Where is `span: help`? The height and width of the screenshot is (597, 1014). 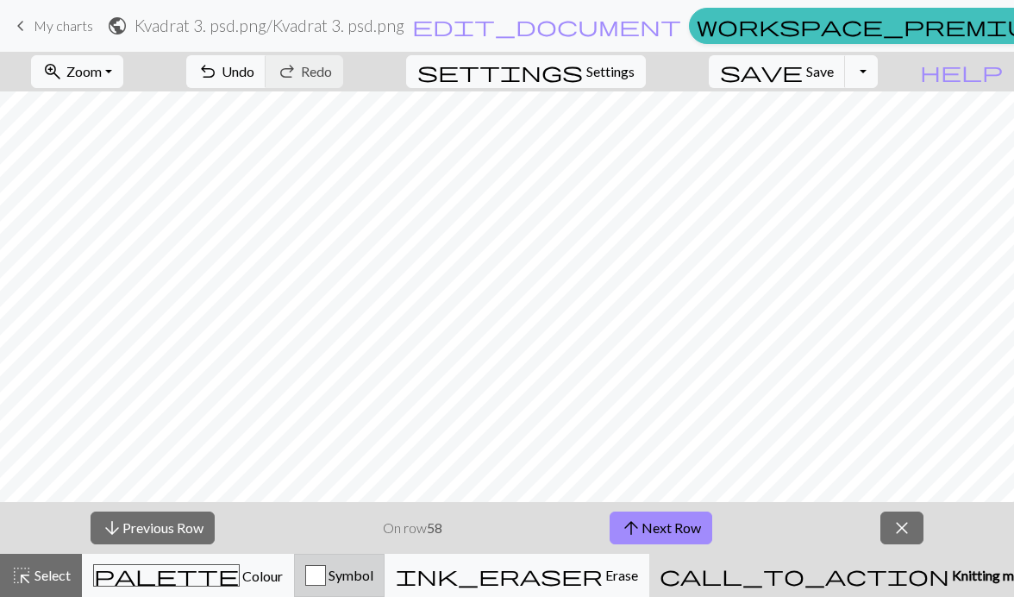
span: help is located at coordinates (962, 72).